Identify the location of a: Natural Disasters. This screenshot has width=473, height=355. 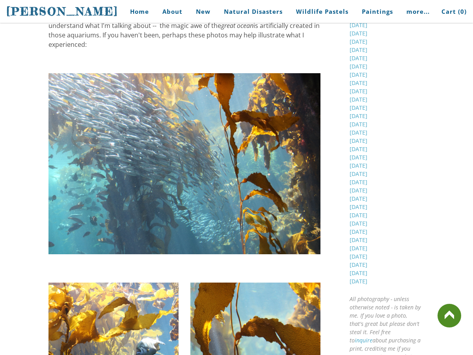
(253, 11).